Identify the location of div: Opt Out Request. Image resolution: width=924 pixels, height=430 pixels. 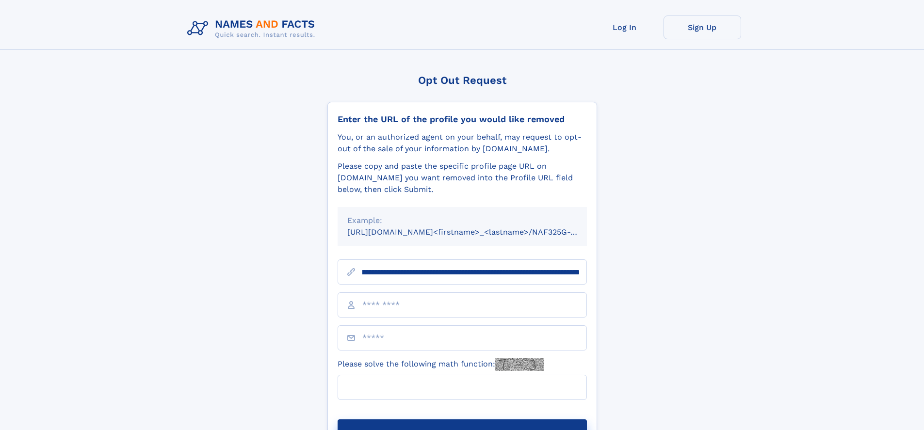
(462, 80).